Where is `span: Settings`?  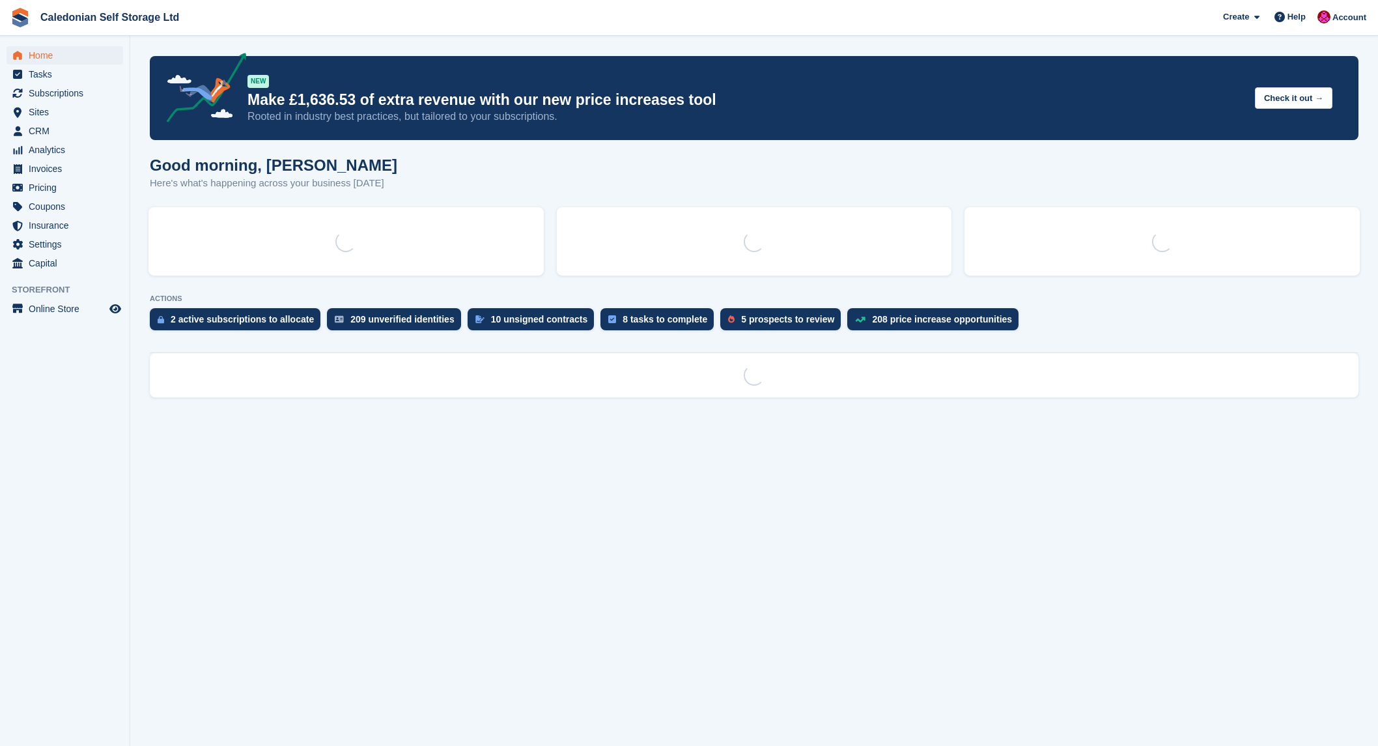 span: Settings is located at coordinates (68, 244).